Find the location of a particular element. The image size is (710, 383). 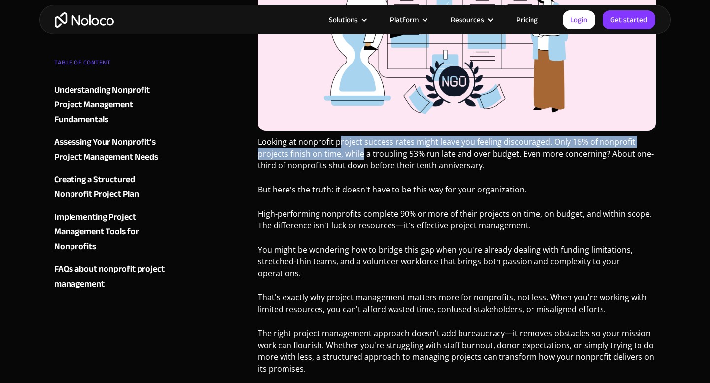

a: Creating a Structured Nonprofit Project Plan is located at coordinates (114, 187).